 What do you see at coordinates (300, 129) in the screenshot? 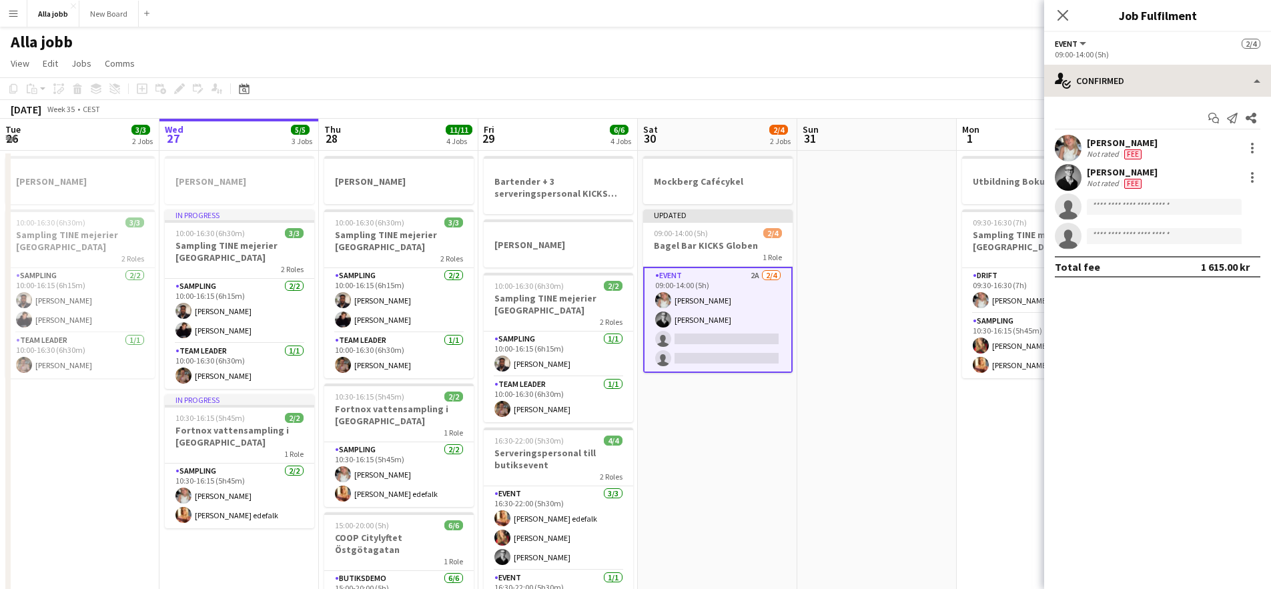
I see `span: 5/5` at bounding box center [300, 129].